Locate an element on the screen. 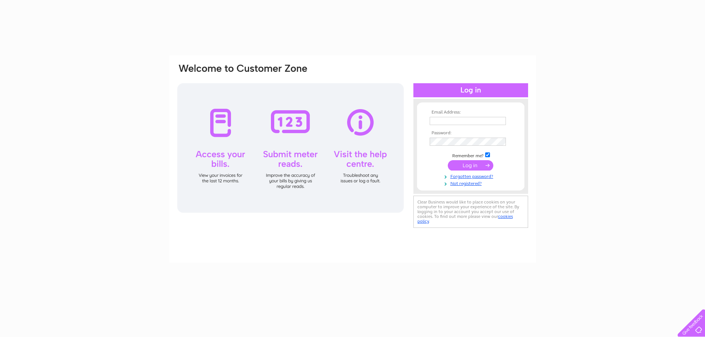  input: Submit is located at coordinates (470, 165).